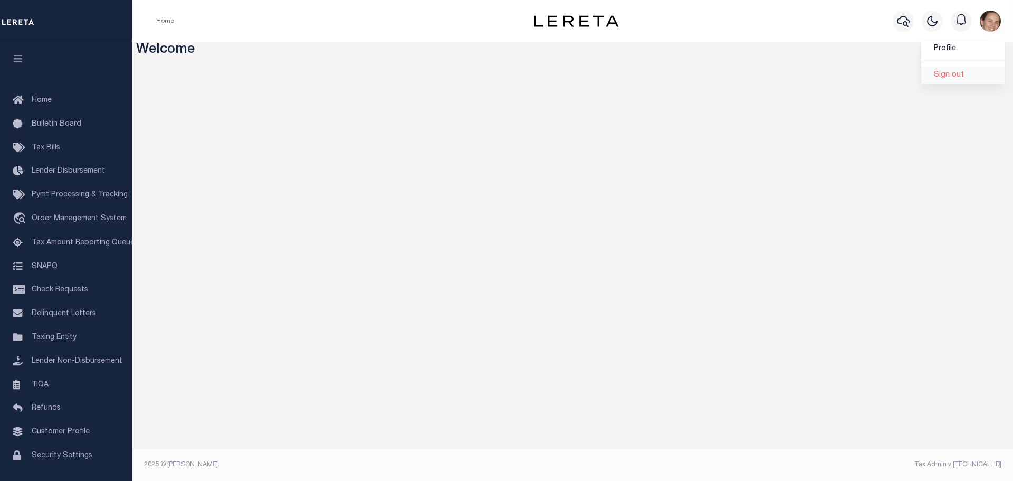 This screenshot has height=481, width=1013. I want to click on span: Taxing Entity, so click(54, 337).